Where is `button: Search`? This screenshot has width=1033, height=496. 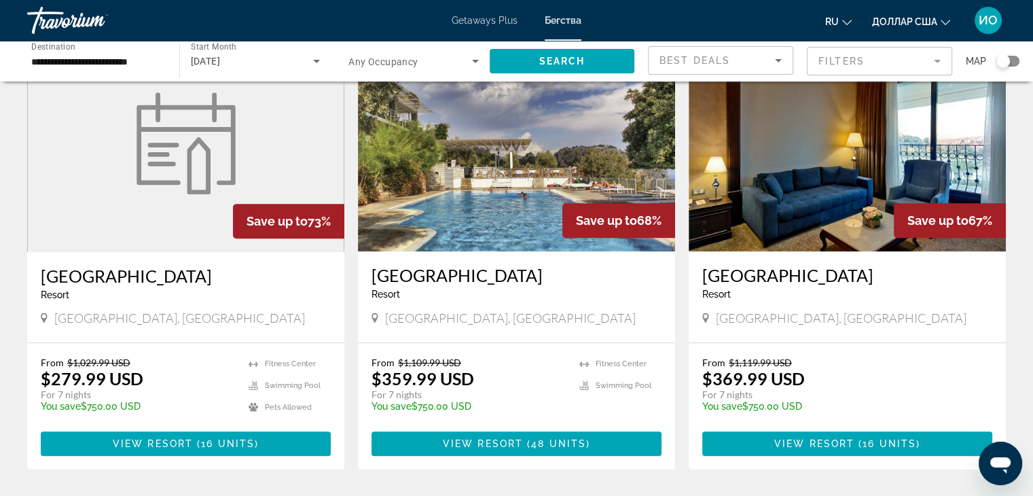
button: Search is located at coordinates (562, 61).